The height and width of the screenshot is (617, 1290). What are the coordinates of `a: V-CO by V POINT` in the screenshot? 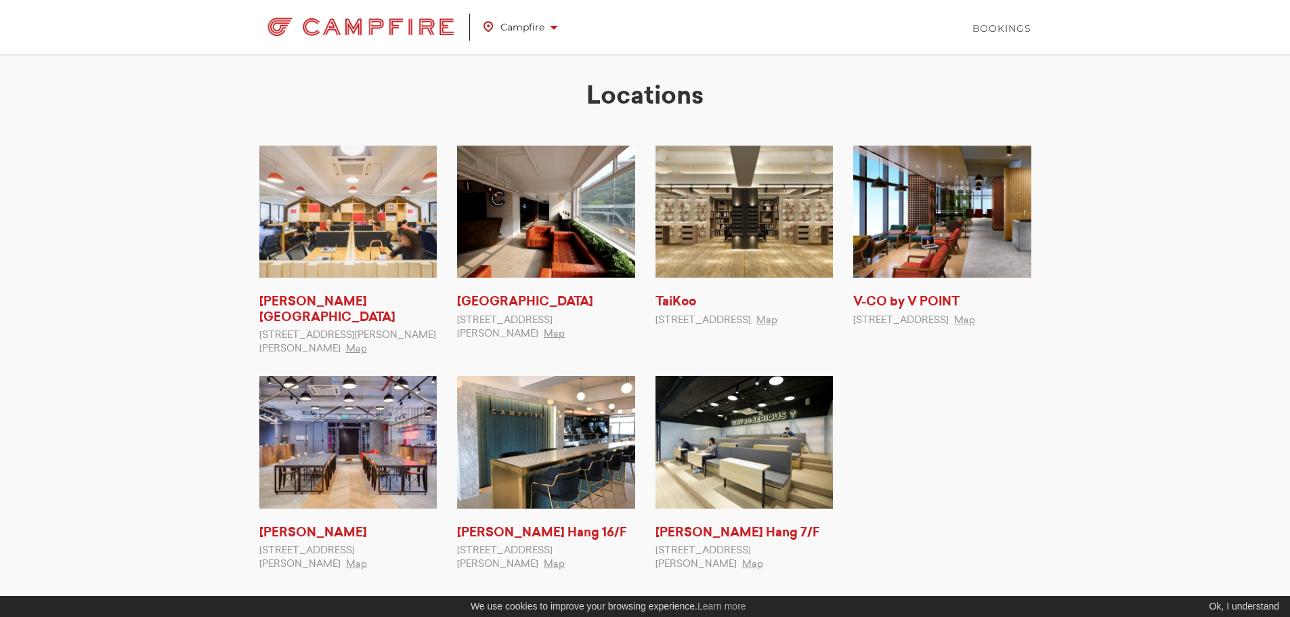 It's located at (906, 302).